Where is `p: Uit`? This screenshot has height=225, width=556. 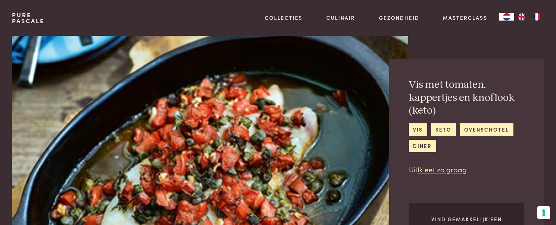 p: Uit is located at coordinates (466, 169).